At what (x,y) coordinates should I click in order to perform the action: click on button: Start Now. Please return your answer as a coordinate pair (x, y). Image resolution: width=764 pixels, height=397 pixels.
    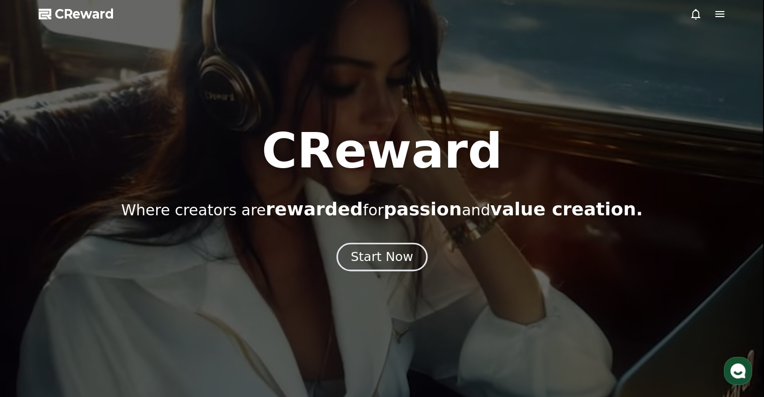
    Looking at the image, I should click on (382, 257).